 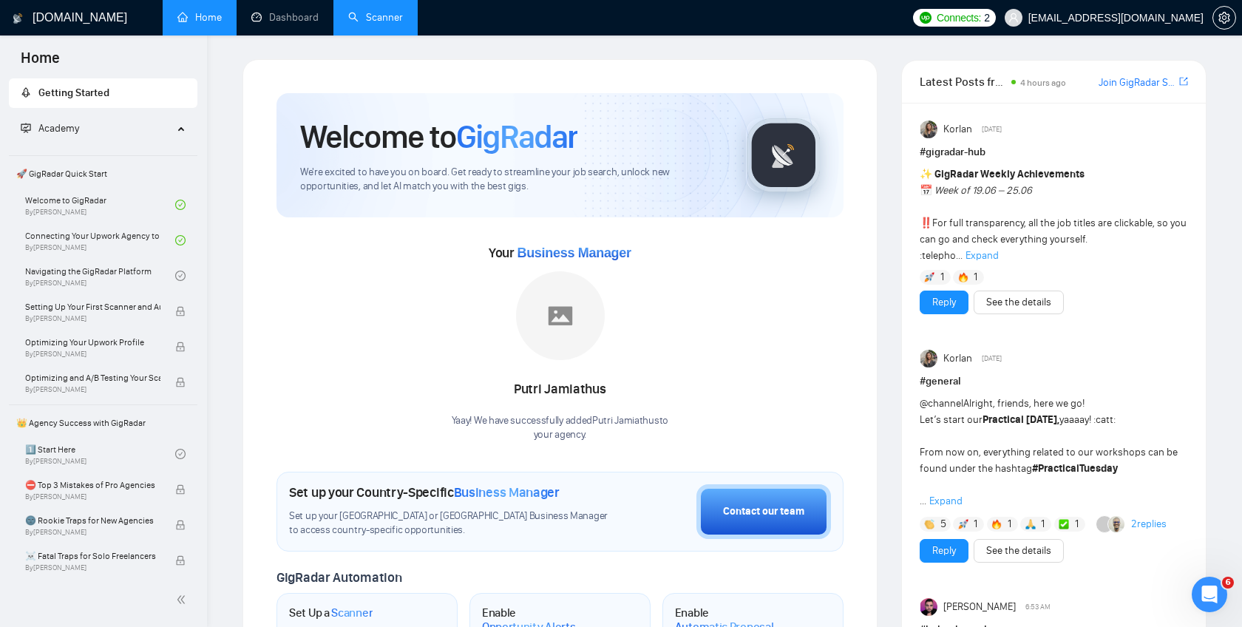 I want to click on div: Contact our team, so click(x=764, y=512).